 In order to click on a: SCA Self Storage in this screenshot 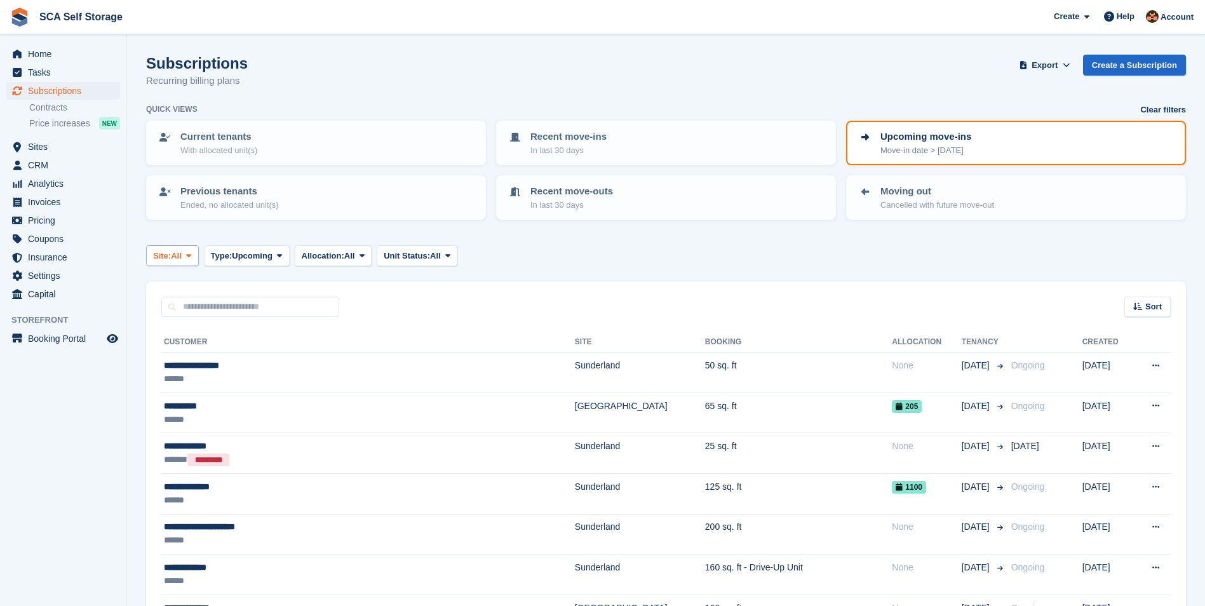, I will do `click(81, 17)`.